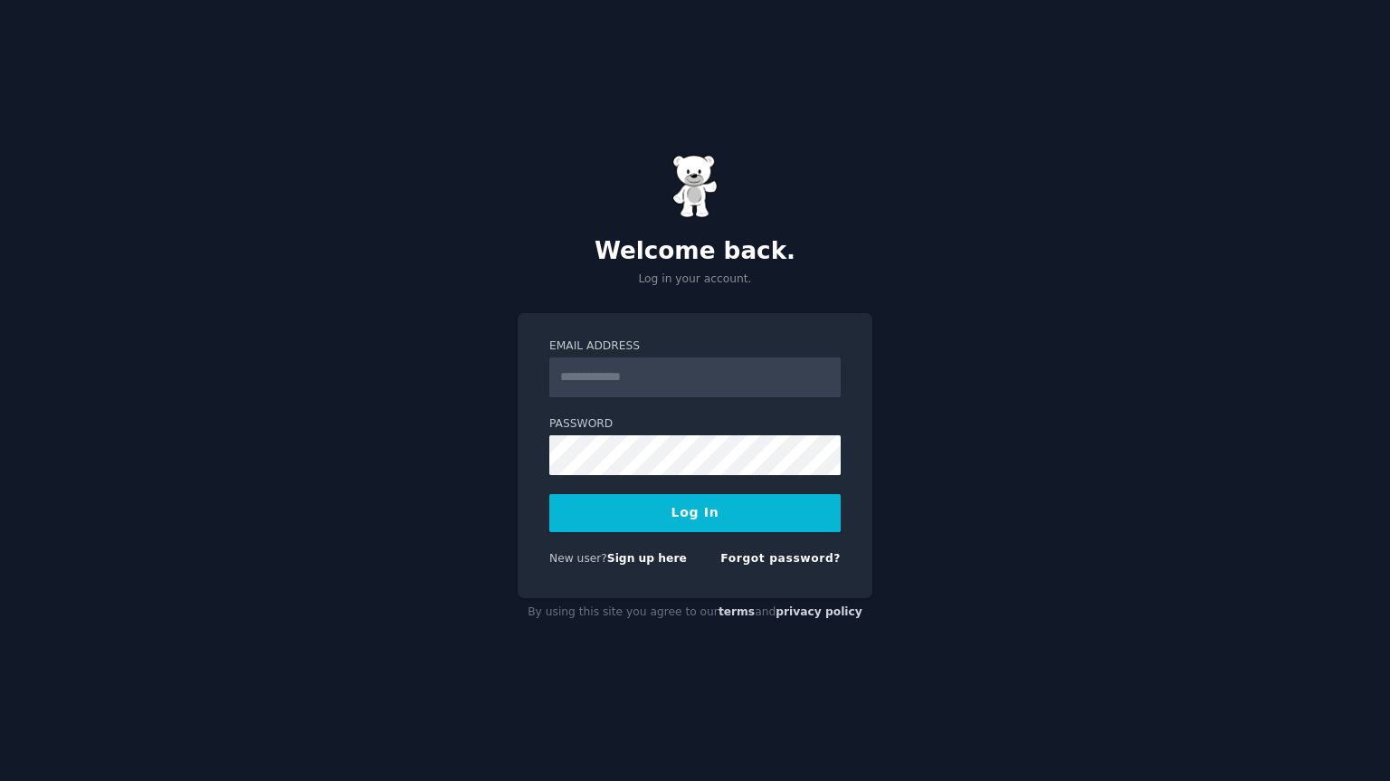  What do you see at coordinates (736, 612) in the screenshot?
I see `a: terms` at bounding box center [736, 612].